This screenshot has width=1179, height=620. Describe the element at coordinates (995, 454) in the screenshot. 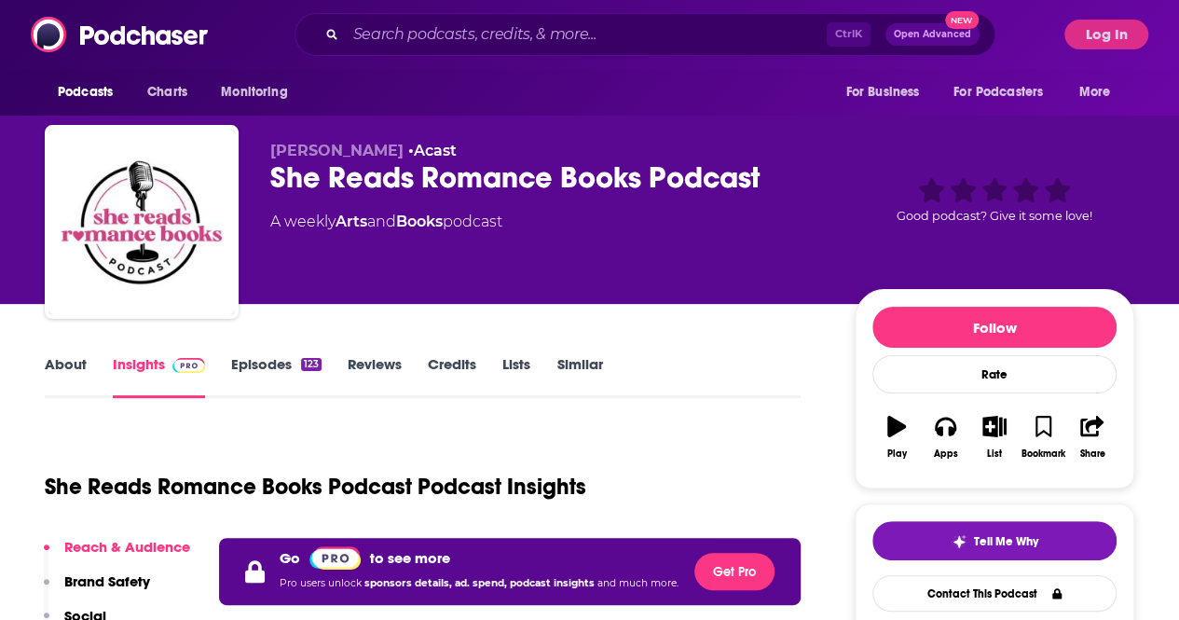

I see `div: List` at that location.